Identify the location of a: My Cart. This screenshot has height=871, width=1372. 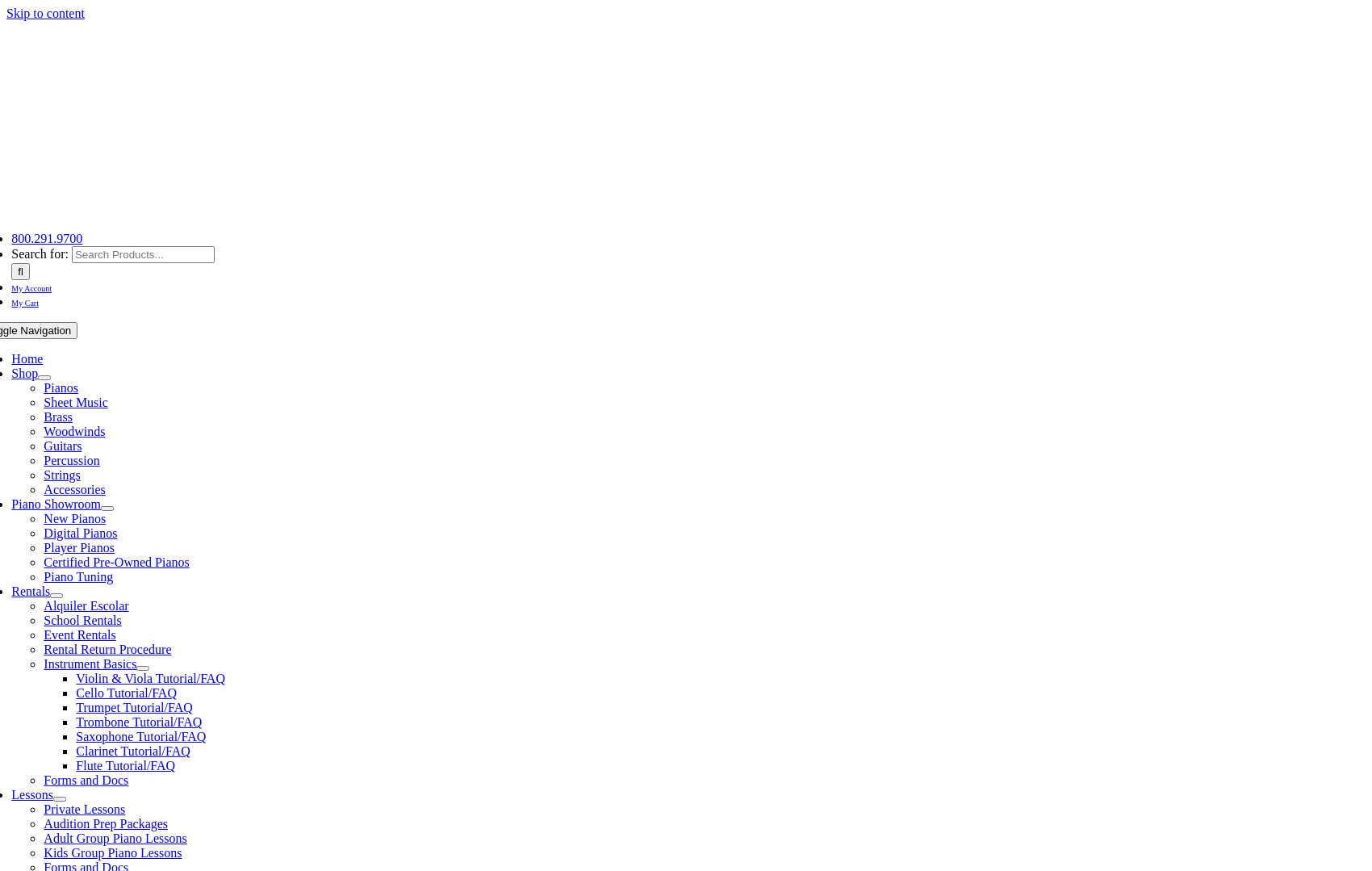
(25, 302).